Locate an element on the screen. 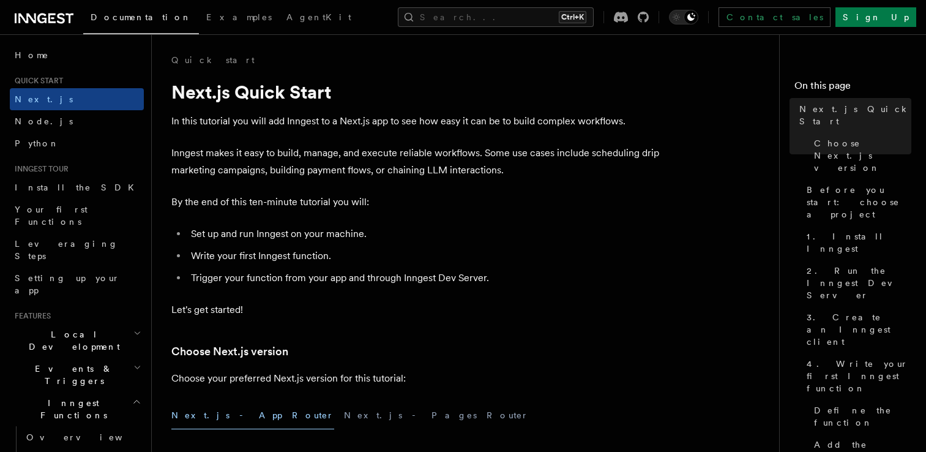  span: Documentation is located at coordinates (141, 17).